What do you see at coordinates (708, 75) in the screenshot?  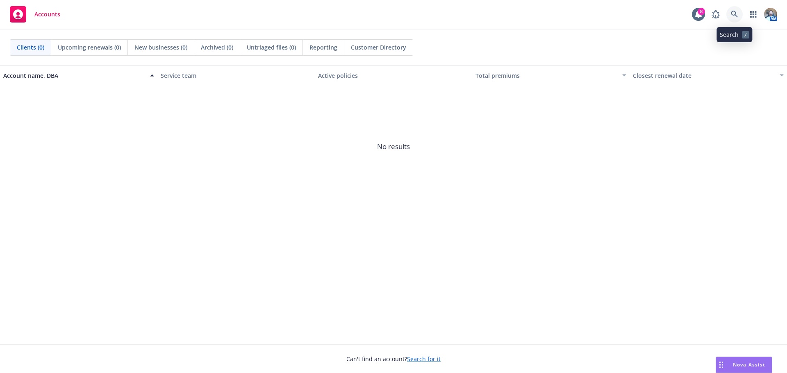 I see `button: Closest renewal date` at bounding box center [708, 75].